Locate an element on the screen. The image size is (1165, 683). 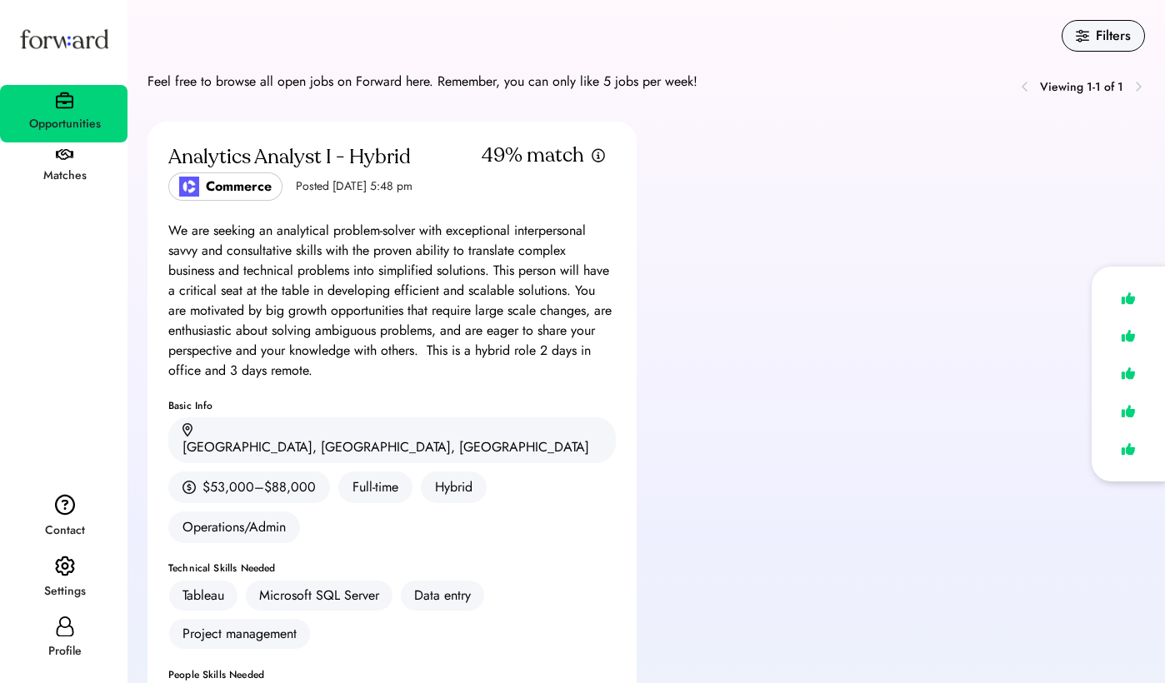
div: Profile is located at coordinates (64, 652).